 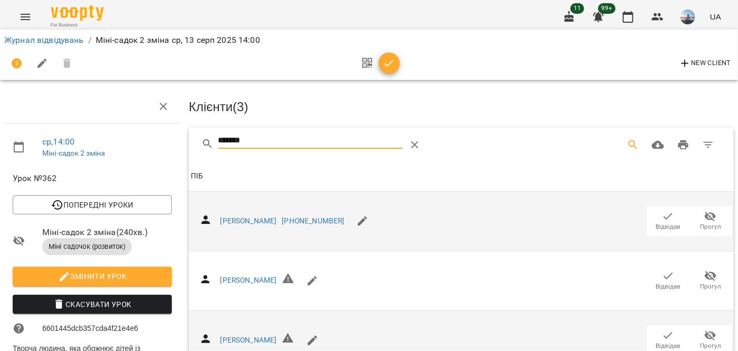 I want to click on div: ПІБ, so click(x=197, y=176).